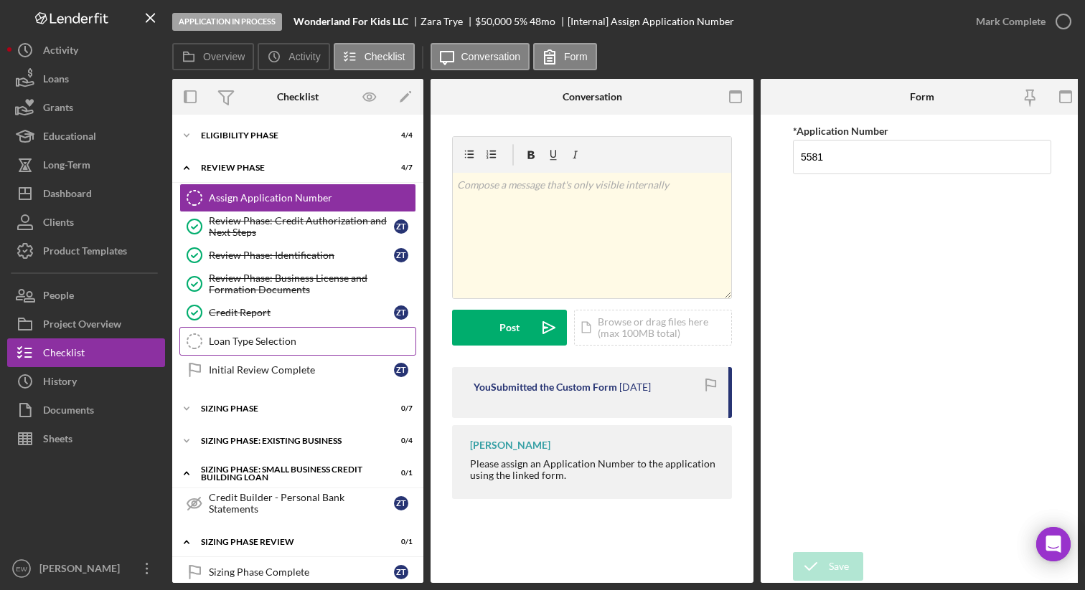 The height and width of the screenshot is (590, 1085). Describe the element at coordinates (86, 324) in the screenshot. I see `a: Project Overview` at that location.